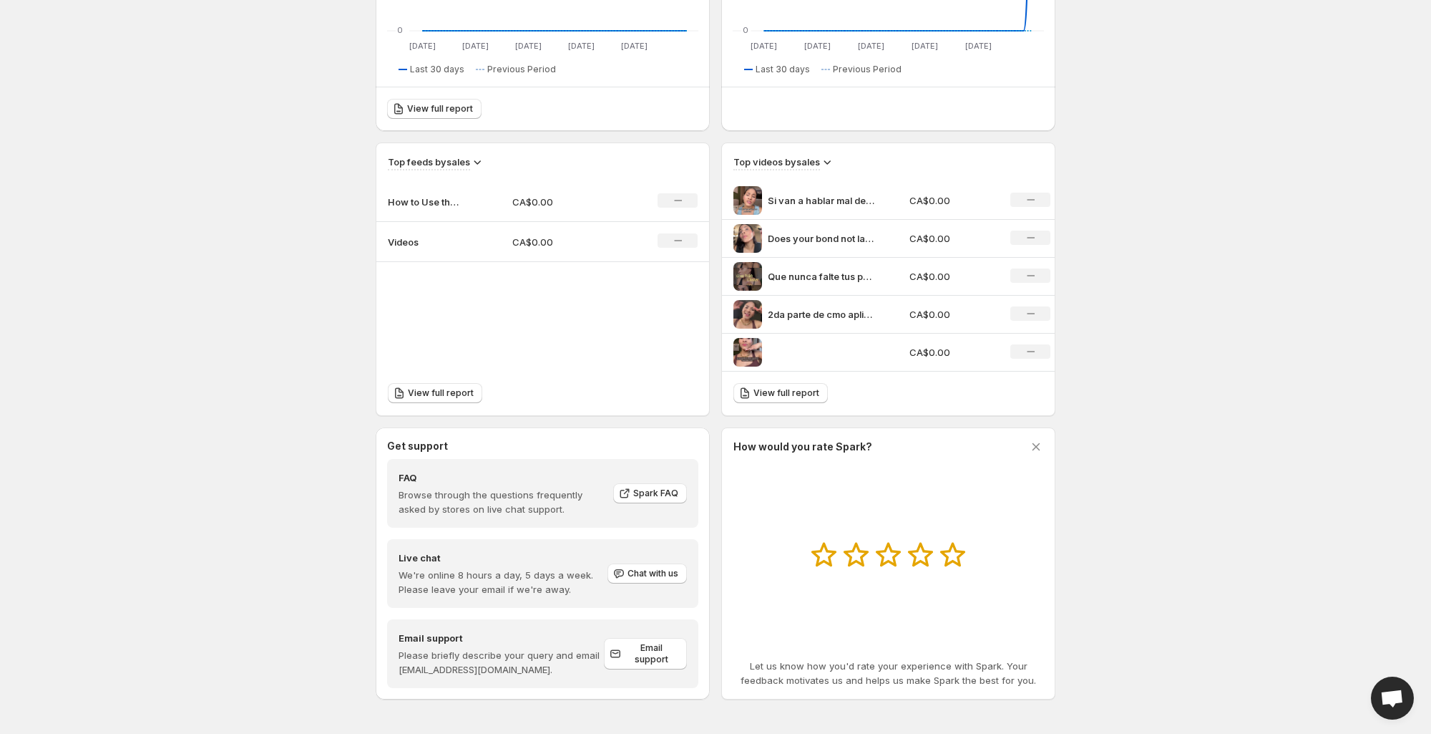 This screenshot has width=1431, height=734. Describe the element at coordinates (822, 276) in the screenshot. I see `p: Que nunca falte tus pestaas cluster para completar tu look del gym` at that location.